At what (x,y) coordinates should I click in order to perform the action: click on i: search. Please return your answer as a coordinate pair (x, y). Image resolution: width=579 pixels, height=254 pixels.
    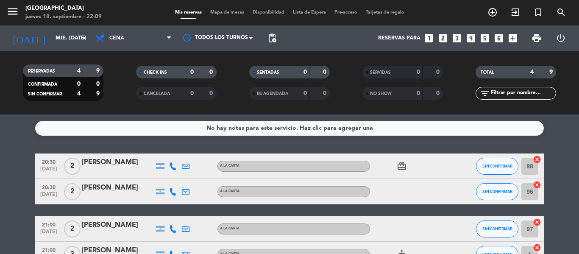
    Looking at the image, I should click on (561, 12).